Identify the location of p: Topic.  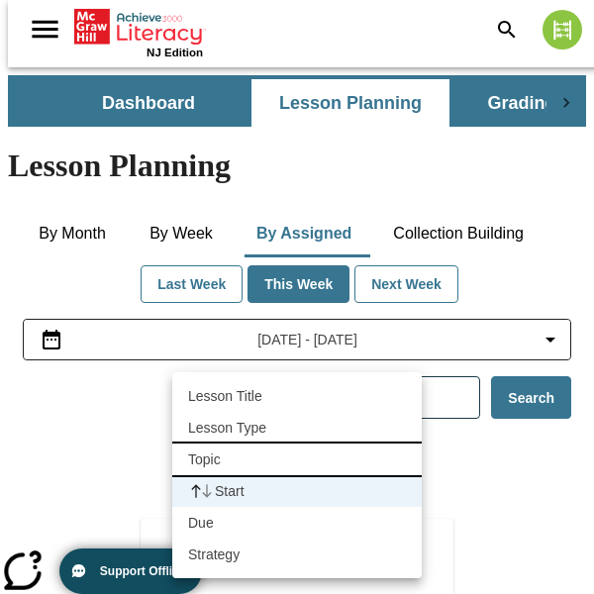
(204, 459).